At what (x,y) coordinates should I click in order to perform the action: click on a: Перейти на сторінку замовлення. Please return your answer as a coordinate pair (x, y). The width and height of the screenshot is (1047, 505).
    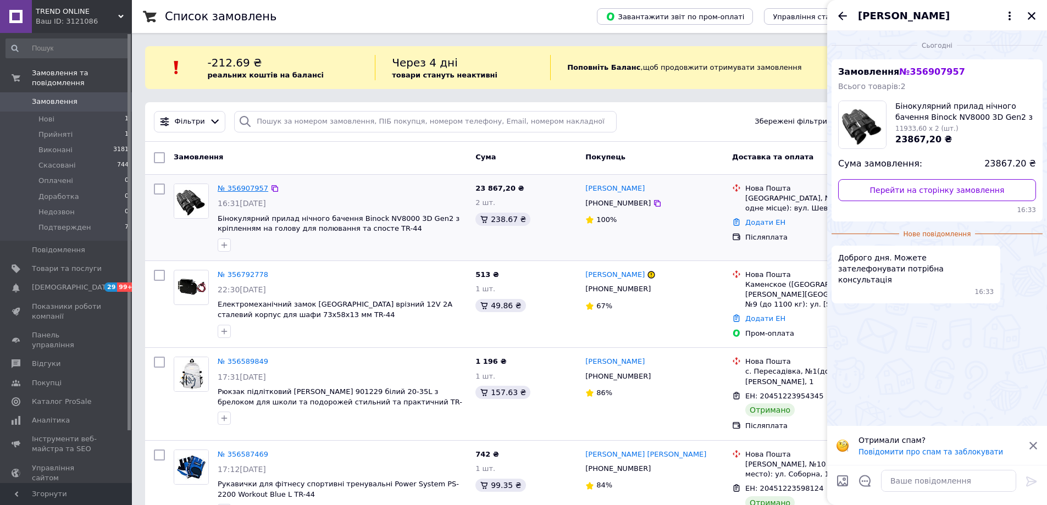
    Looking at the image, I should click on (937, 190).